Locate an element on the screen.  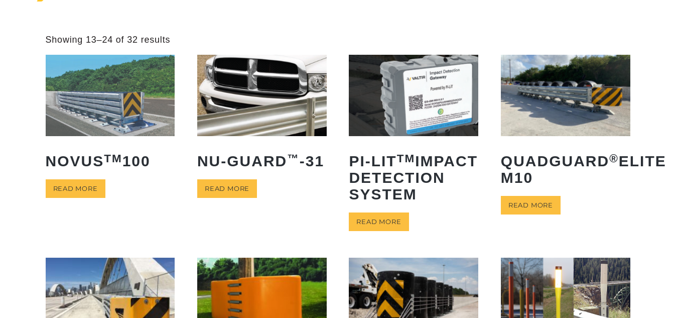
h2: NOVUS 100 is located at coordinates (110, 161).